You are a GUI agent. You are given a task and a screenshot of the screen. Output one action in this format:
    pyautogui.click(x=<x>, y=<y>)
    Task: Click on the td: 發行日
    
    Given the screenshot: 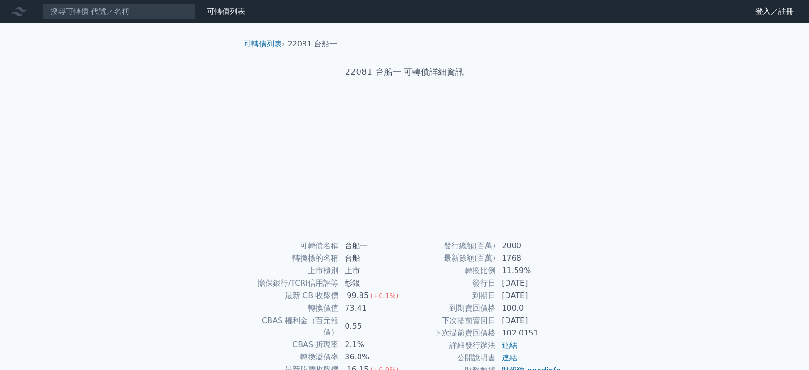 What is the action you would take?
    pyautogui.click(x=450, y=283)
    